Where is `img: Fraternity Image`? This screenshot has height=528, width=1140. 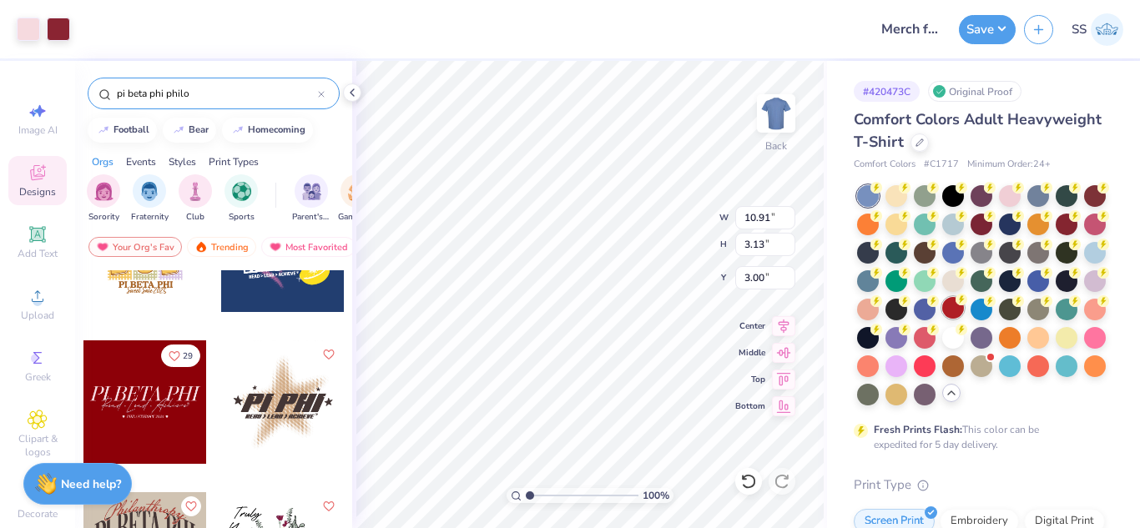 img: Fraternity Image is located at coordinates (149, 191).